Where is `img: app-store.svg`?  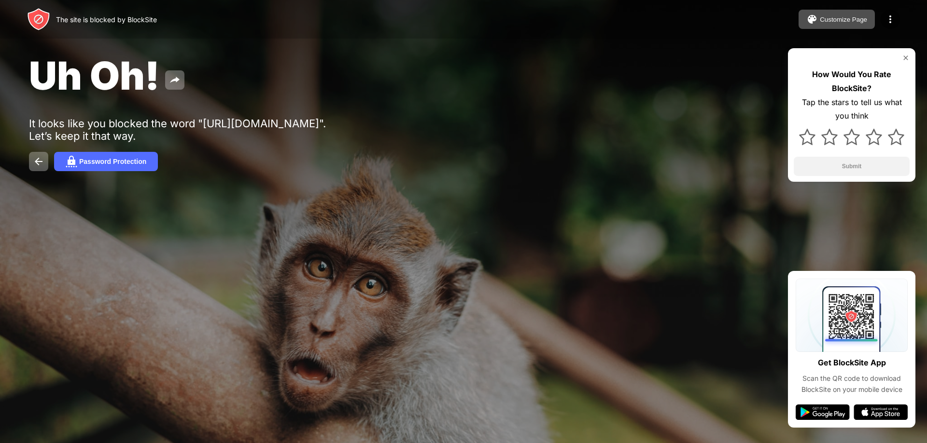
img: app-store.svg is located at coordinates (880, 413).